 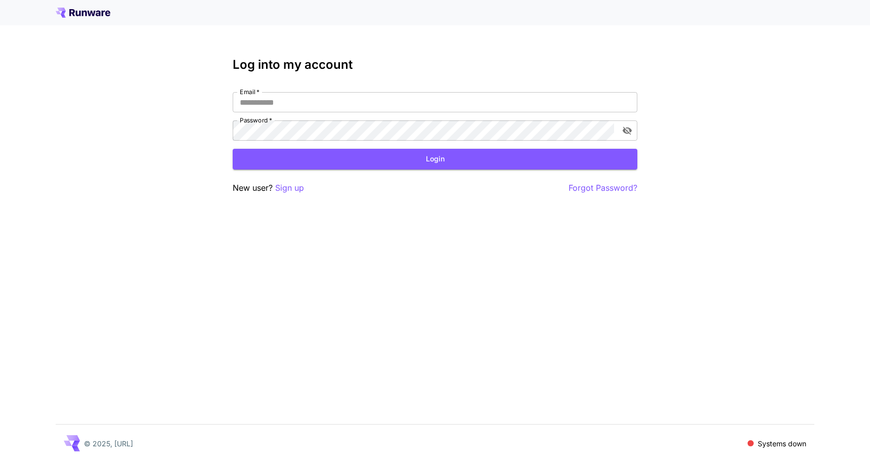 What do you see at coordinates (435, 159) in the screenshot?
I see `button: Login` at bounding box center [435, 159].